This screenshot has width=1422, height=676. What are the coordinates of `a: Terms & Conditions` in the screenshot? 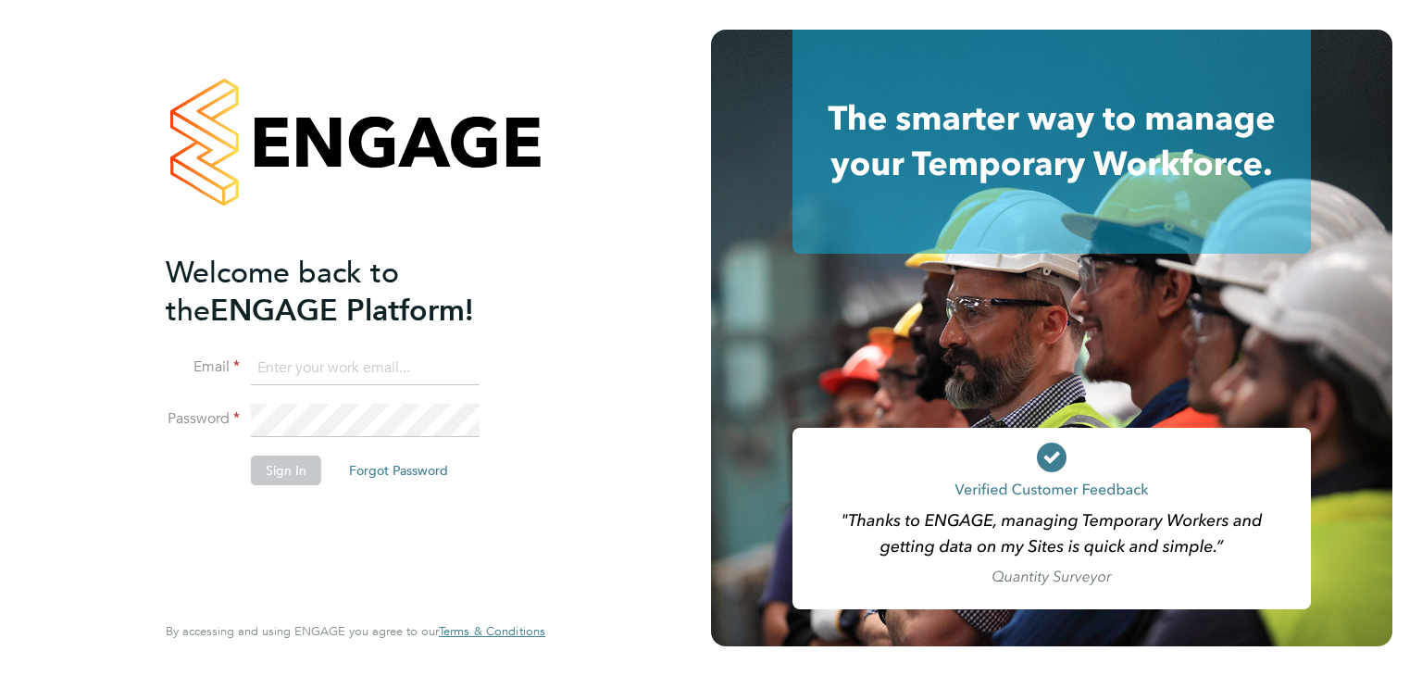 It's located at (492, 632).